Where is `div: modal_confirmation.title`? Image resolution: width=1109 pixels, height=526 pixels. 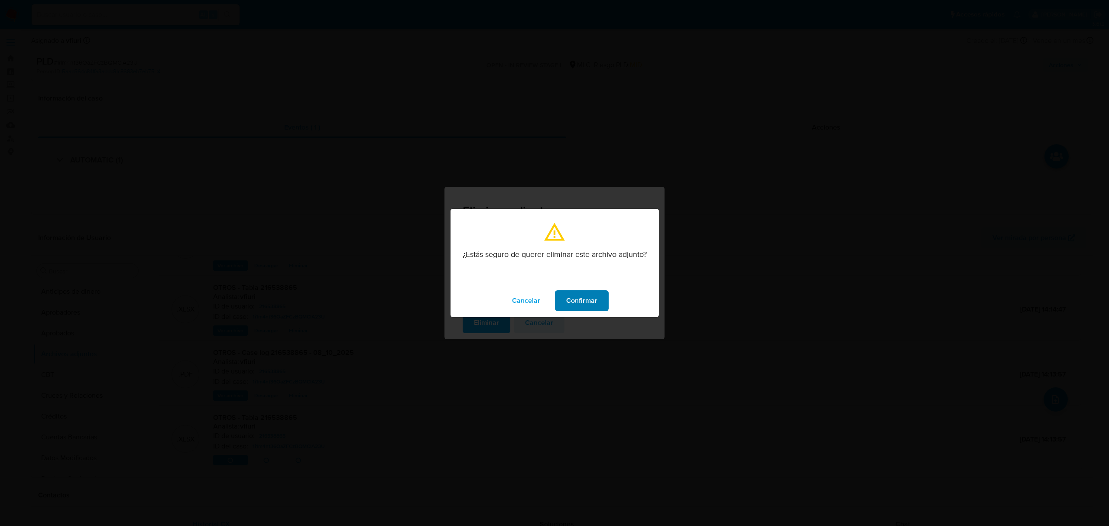 div: modal_confirmation.title is located at coordinates (554, 263).